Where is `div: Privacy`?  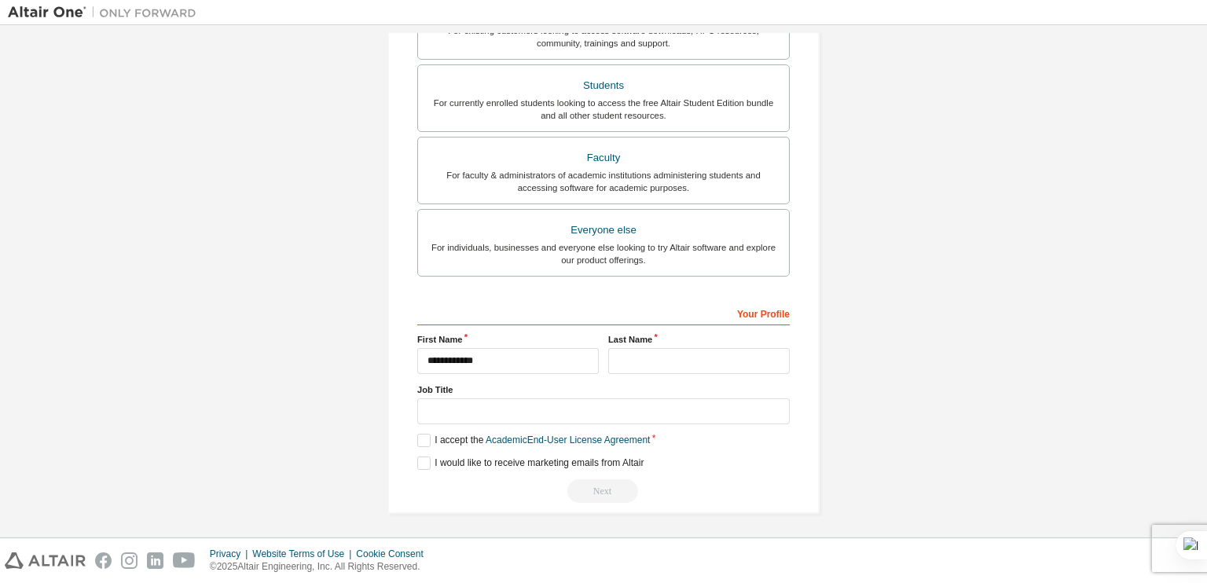 div: Privacy is located at coordinates (231, 554).